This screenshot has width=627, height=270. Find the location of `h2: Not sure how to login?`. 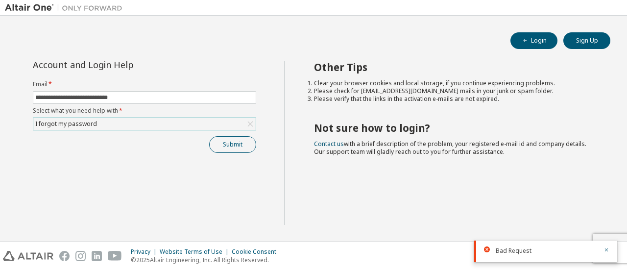

h2: Not sure how to login? is located at coordinates (453, 128).